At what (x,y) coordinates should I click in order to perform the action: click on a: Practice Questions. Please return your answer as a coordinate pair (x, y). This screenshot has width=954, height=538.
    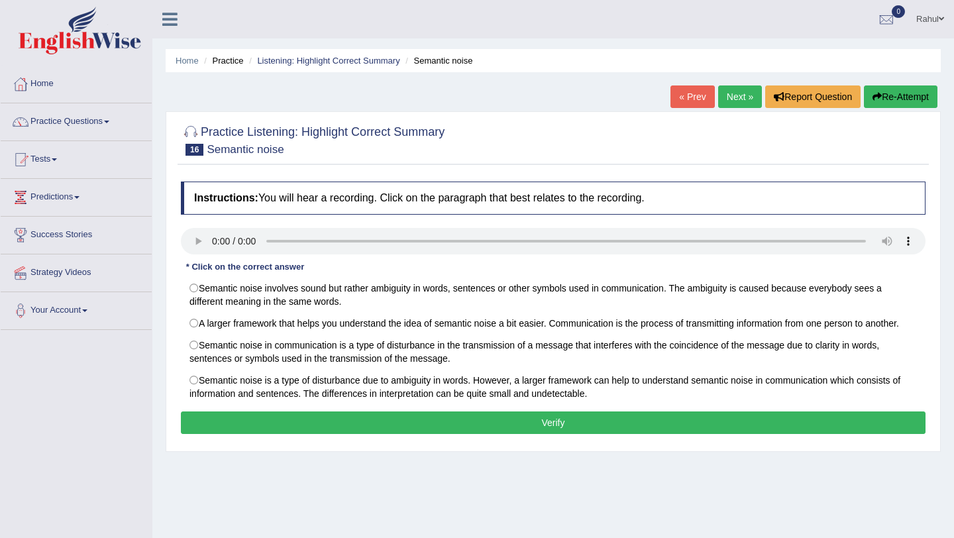
    Looking at the image, I should click on (76, 120).